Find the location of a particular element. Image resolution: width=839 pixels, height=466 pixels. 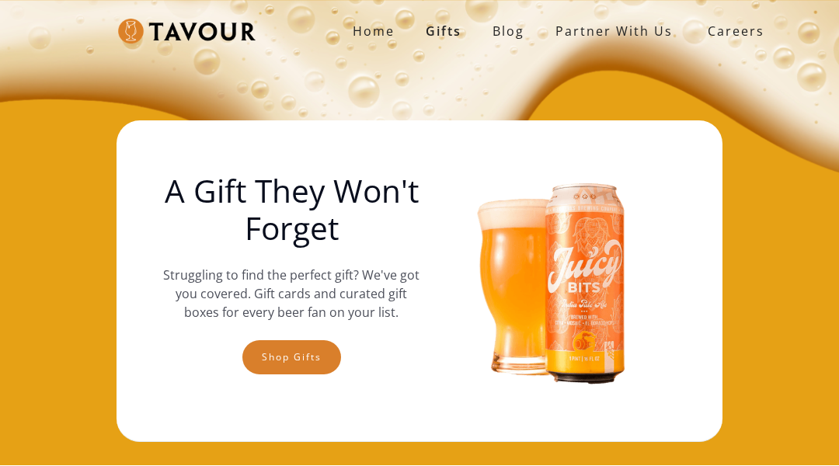

strong: Home is located at coordinates (374, 31).